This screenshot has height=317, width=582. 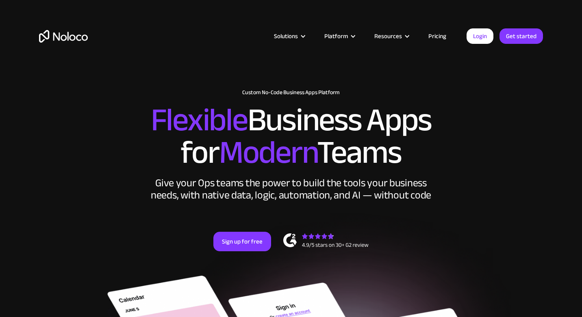 What do you see at coordinates (437, 36) in the screenshot?
I see `a: Pricing` at bounding box center [437, 36].